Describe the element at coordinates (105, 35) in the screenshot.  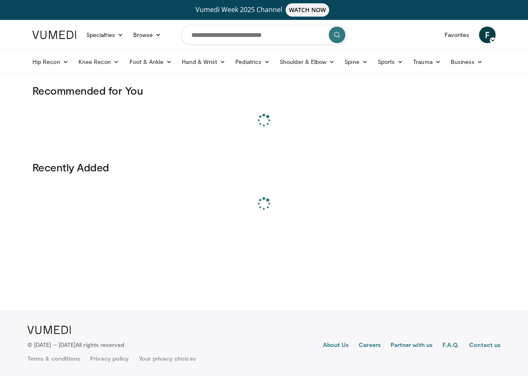
I see `a: Specialties` at that location.